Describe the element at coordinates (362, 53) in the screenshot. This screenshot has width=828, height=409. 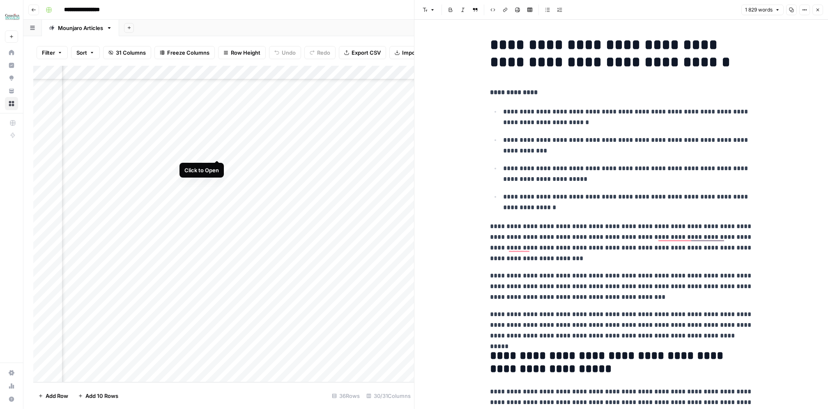
I see `button: Export CSV` at that location.